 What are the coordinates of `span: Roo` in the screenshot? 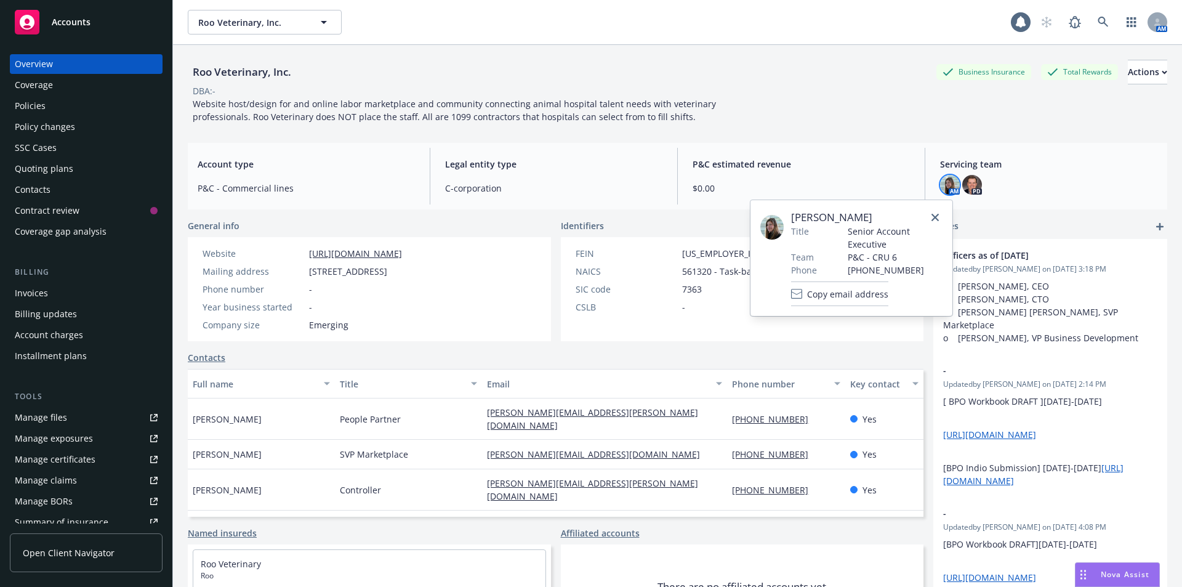 It's located at (369, 576).